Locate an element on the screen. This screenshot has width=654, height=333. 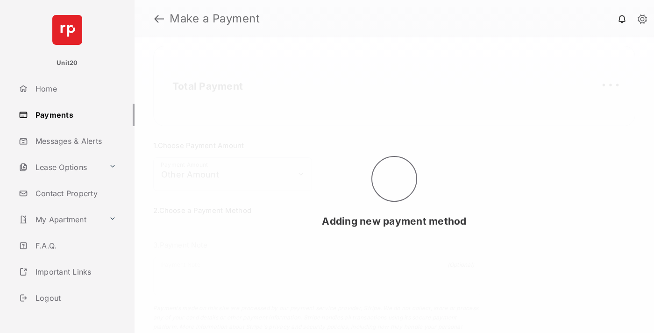
a: Logout is located at coordinates (75, 298).